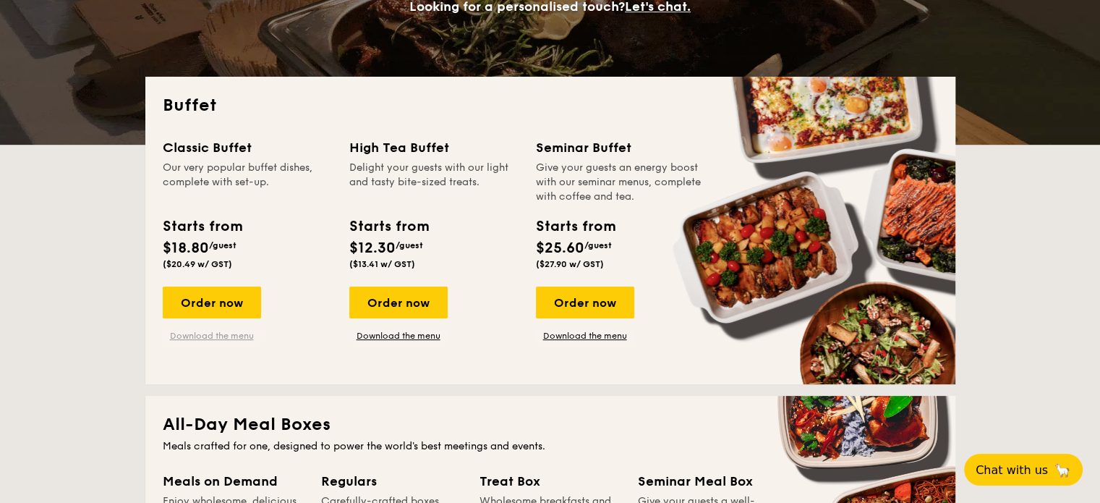  Describe the element at coordinates (247, 148) in the screenshot. I see `div: Classic Buffet` at that location.